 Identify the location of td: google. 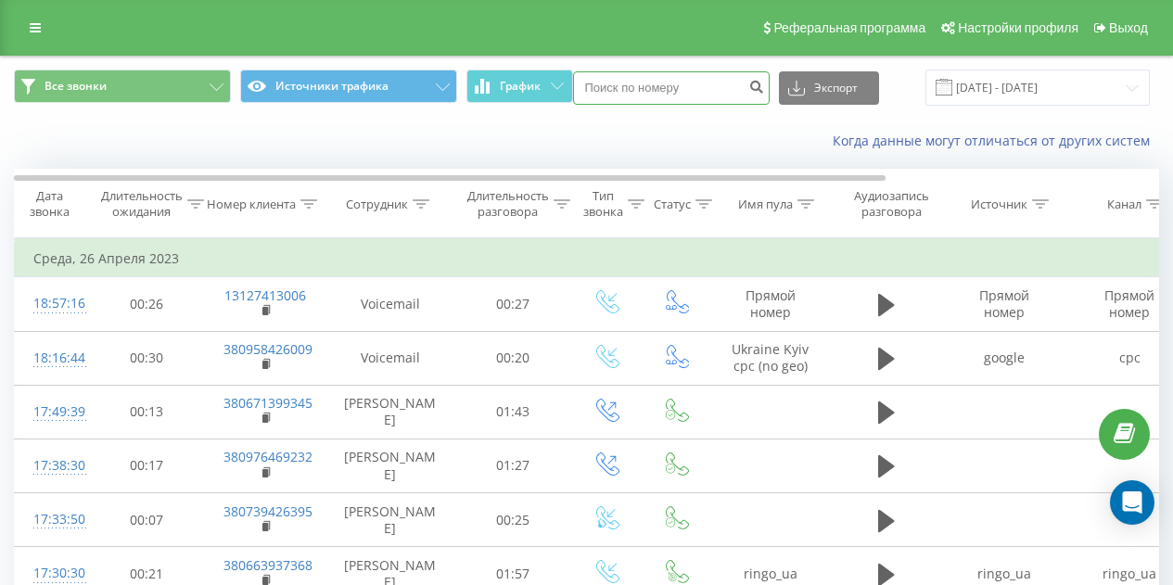
(1004, 358).